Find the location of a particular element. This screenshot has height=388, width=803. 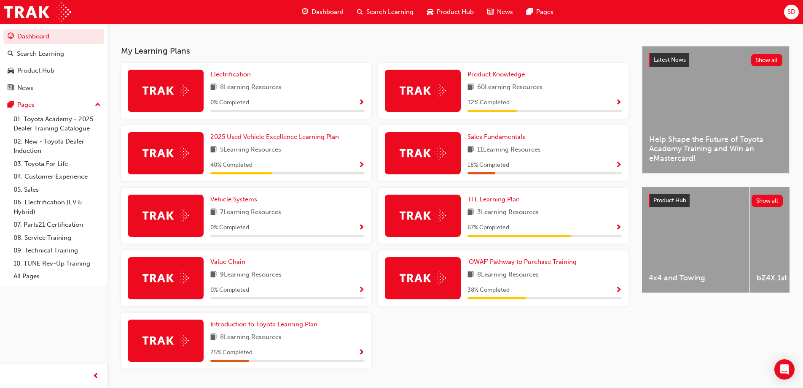

span: car-icon is located at coordinates (430, 12).